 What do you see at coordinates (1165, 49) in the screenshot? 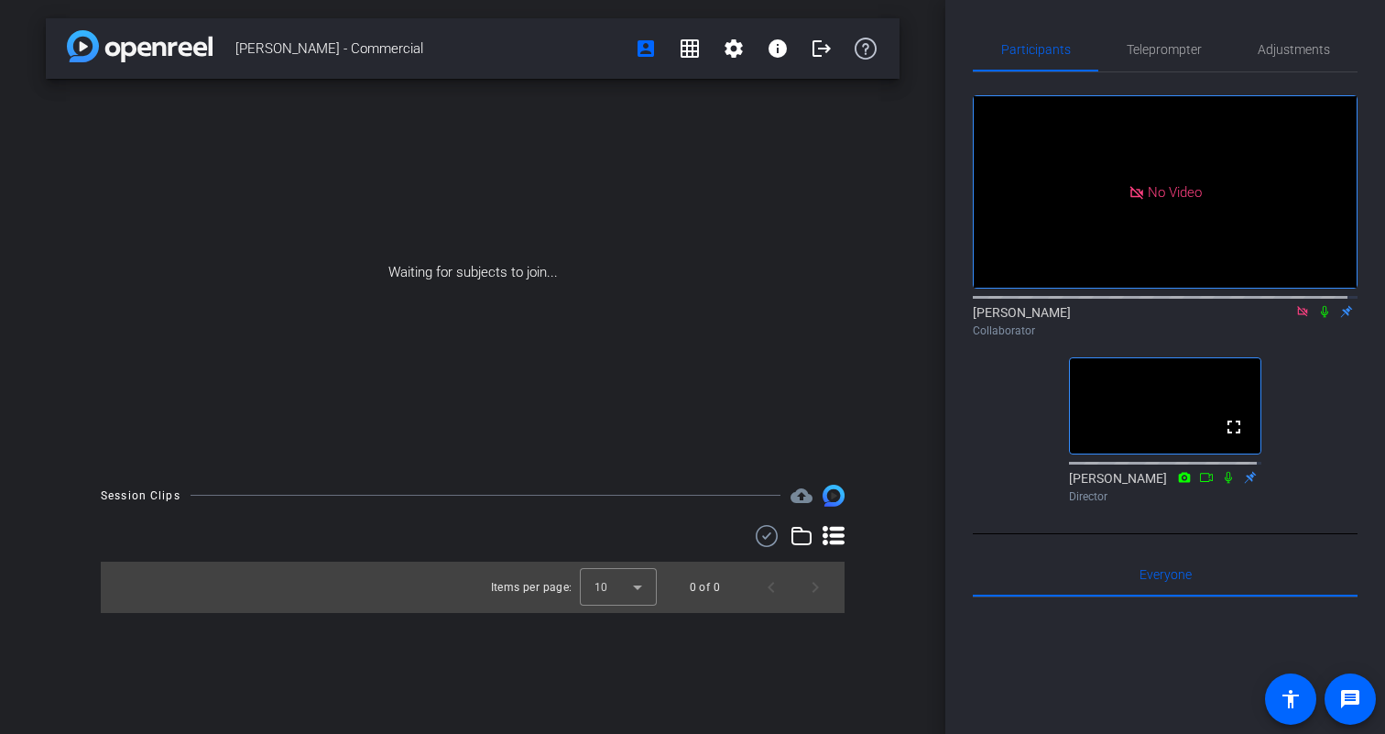
I see `span: Teleprompter` at bounding box center [1165, 49].